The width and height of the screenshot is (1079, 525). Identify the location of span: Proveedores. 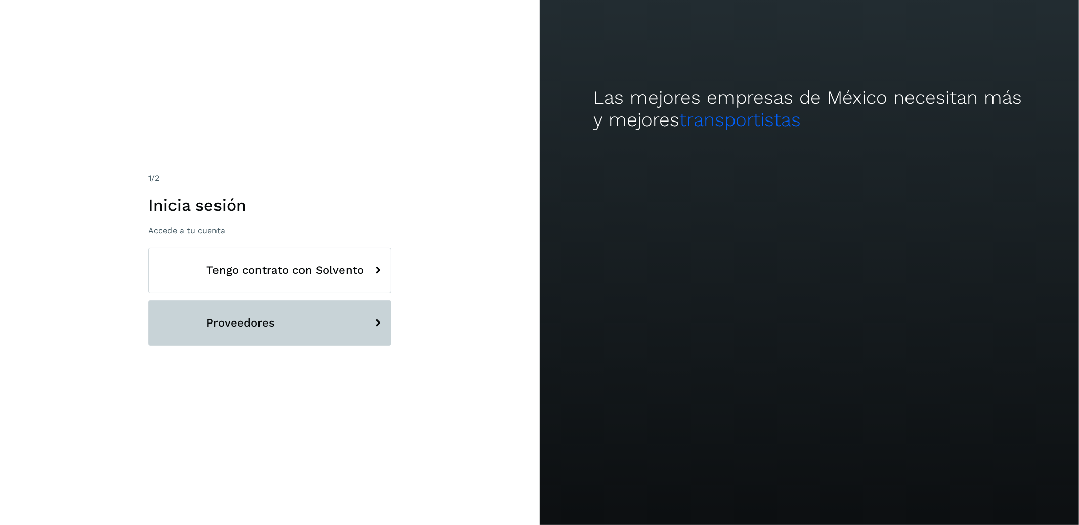
(240, 323).